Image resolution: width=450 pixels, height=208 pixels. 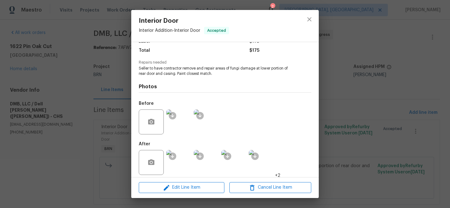 What do you see at coordinates (225, 62) in the screenshot?
I see `span: Repairs needed` at bounding box center [225, 62].